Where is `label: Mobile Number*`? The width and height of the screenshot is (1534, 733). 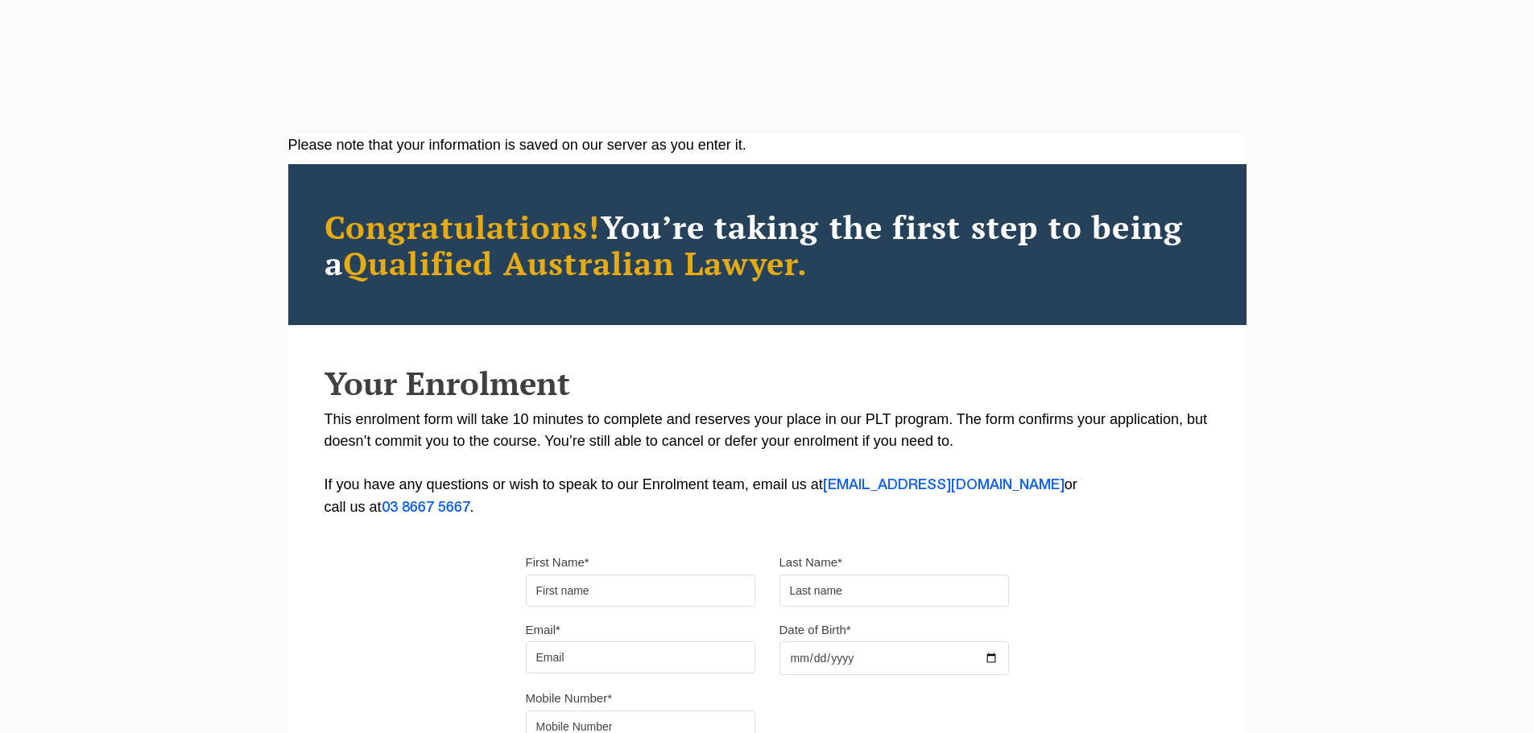 label: Mobile Number* is located at coordinates (569, 699).